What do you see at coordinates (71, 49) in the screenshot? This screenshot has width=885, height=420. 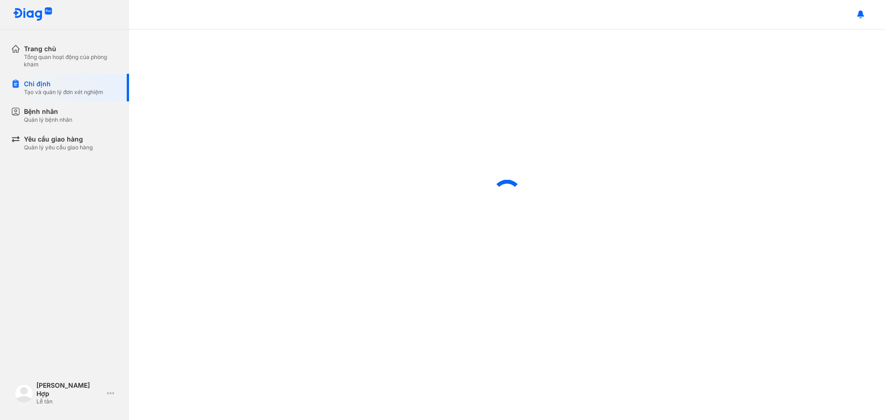 I see `div: Trang chủ` at bounding box center [71, 49].